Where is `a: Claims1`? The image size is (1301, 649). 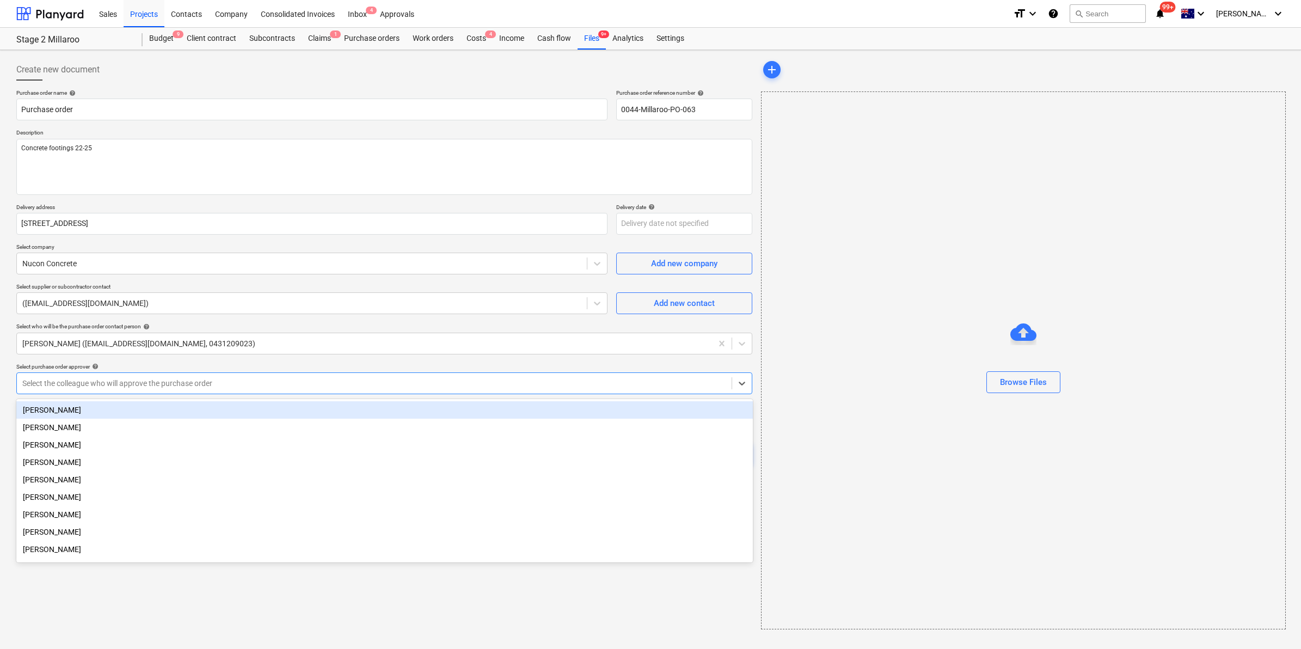 a: Claims1 is located at coordinates (320, 39).